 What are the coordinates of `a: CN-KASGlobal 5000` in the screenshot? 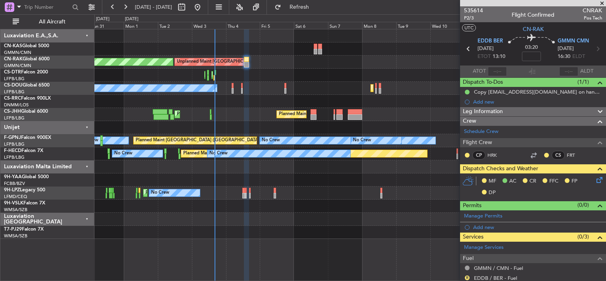 It's located at (27, 46).